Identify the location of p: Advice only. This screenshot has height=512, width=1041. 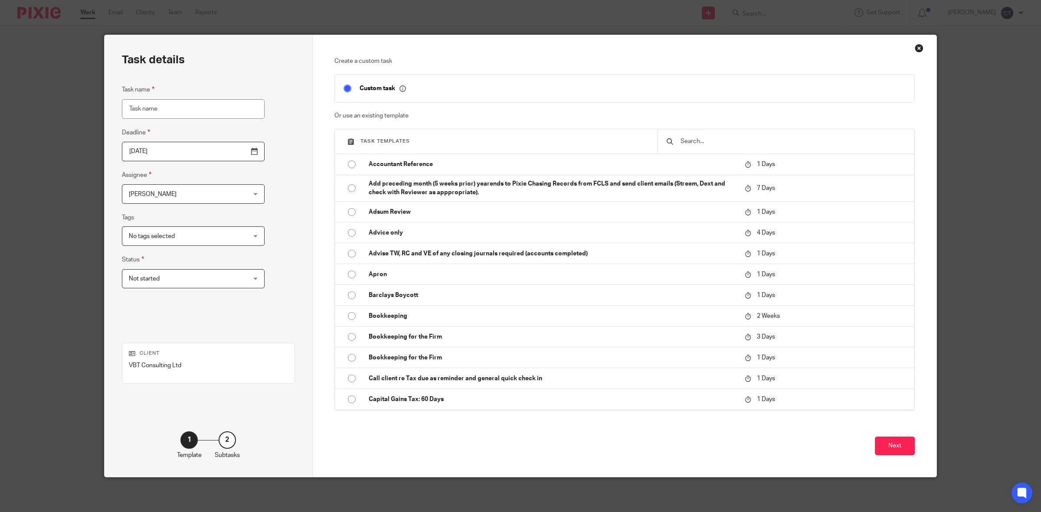
(552, 233).